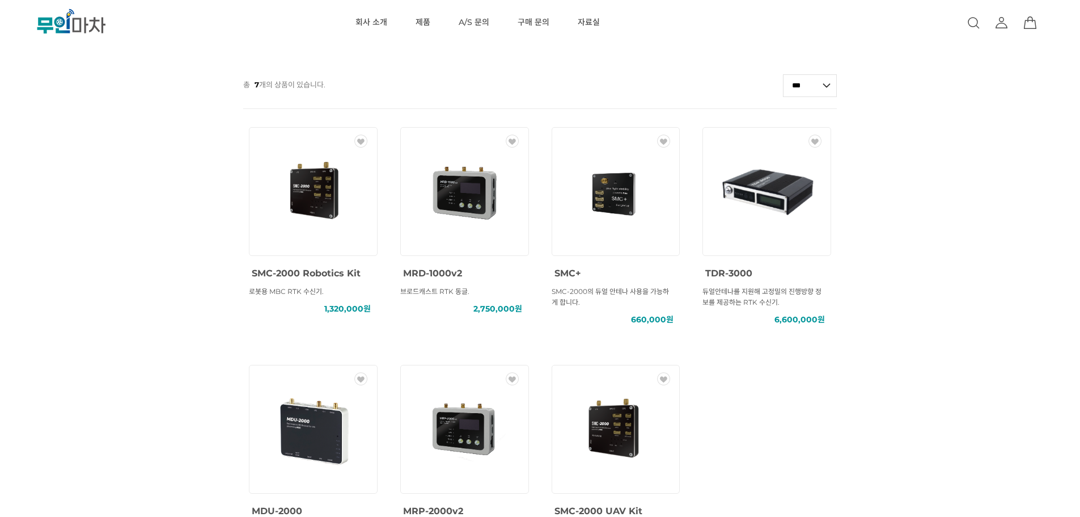  Describe the element at coordinates (610, 297) in the screenshot. I see `span: SMC-2000의 듀얼 안테나 사용을 가능하게 합니다.` at that location.